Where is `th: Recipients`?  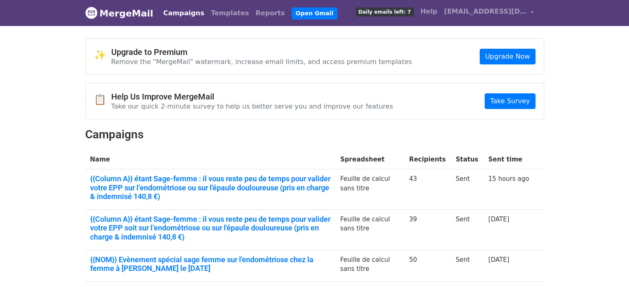 th: Recipients is located at coordinates (427, 160).